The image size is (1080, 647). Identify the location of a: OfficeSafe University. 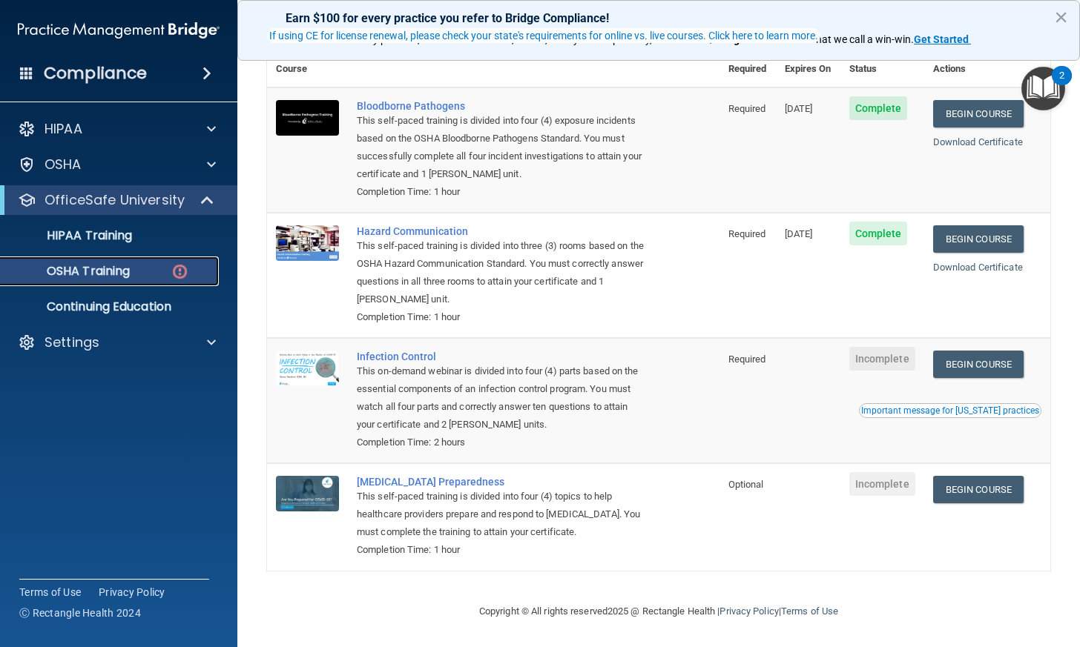
(116, 200).